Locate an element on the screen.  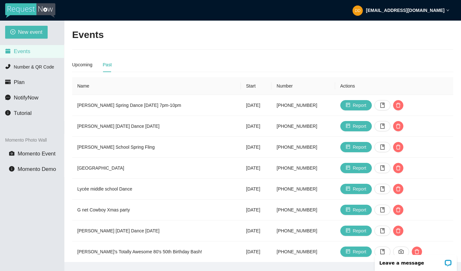
span: Momento Demo is located at coordinates (37, 169).